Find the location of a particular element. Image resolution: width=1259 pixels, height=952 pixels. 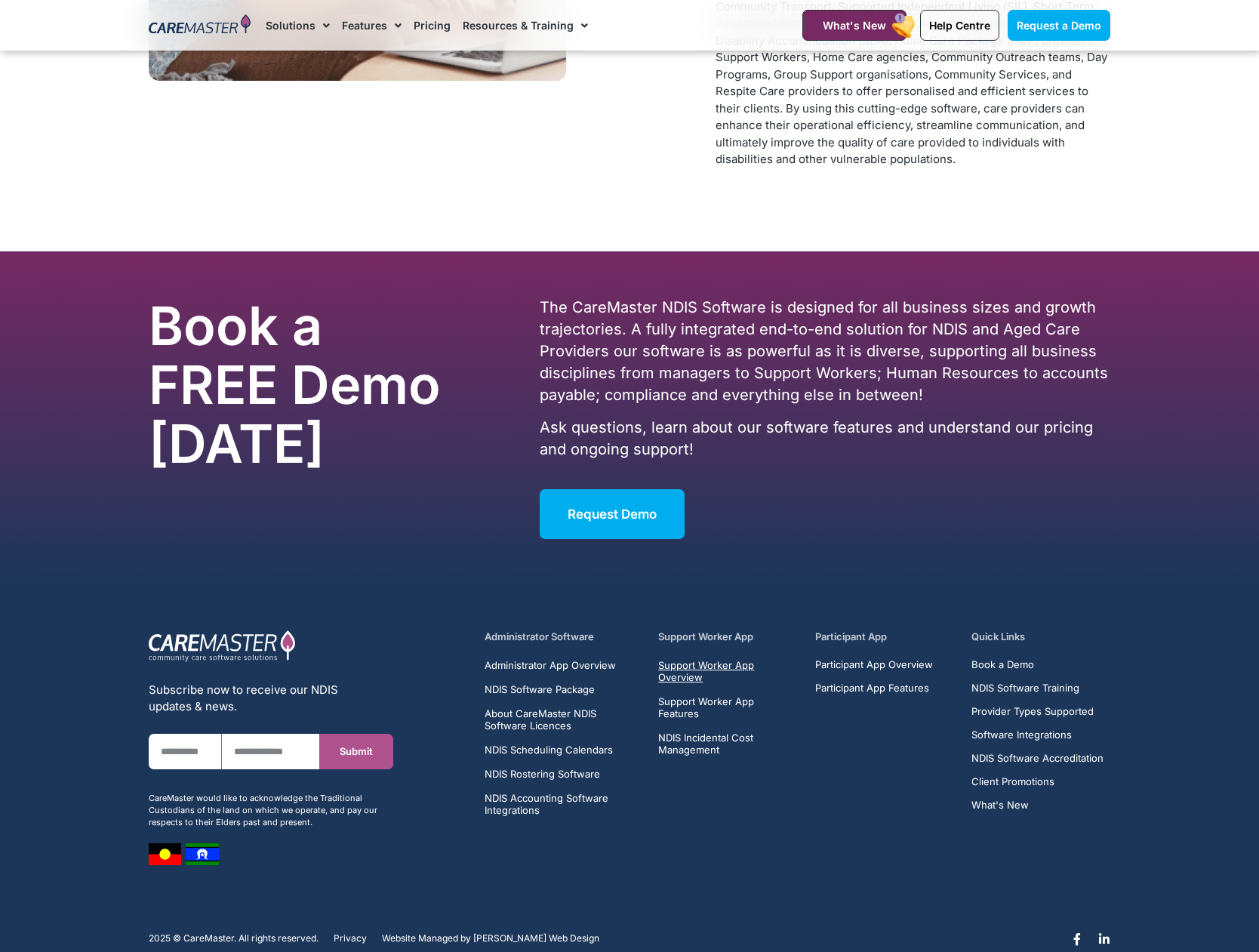

span: NDIS Software Package is located at coordinates (540, 689).